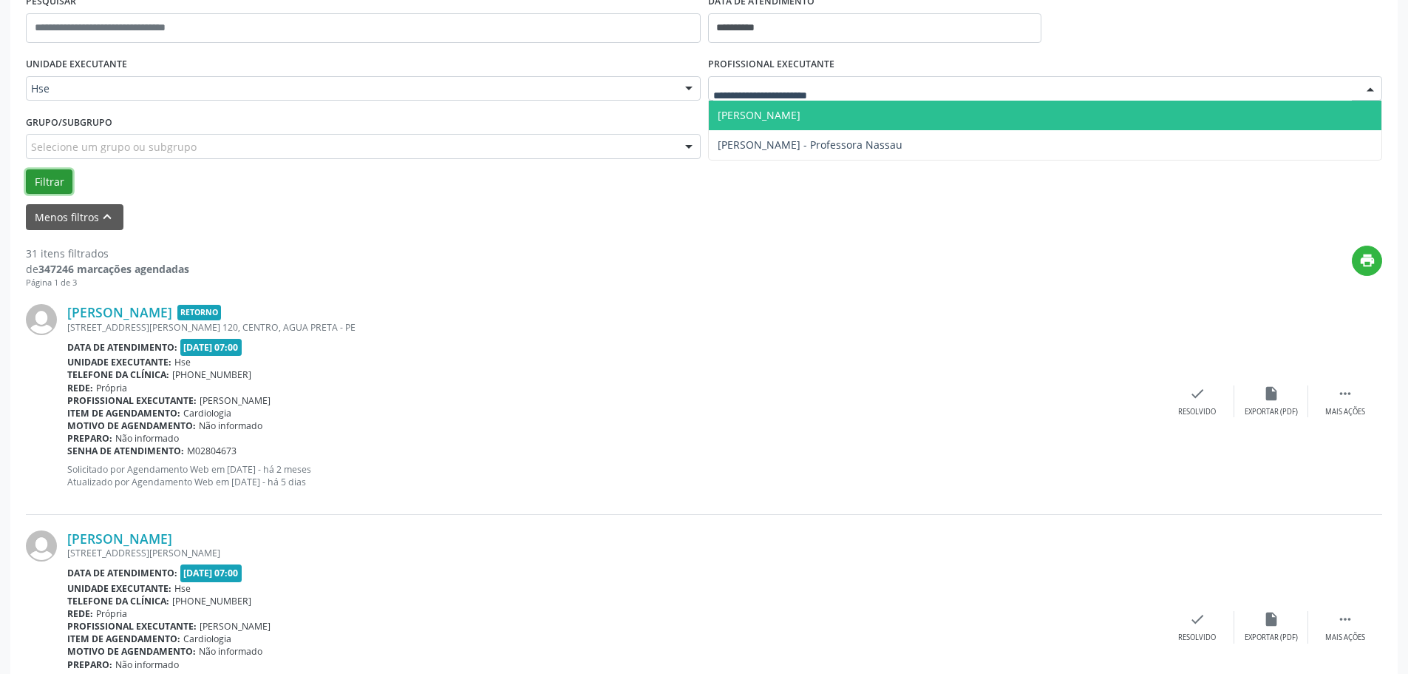 Image resolution: width=1408 pixels, height=674 pixels. What do you see at coordinates (199, 312) in the screenshot?
I see `span: Retorno` at bounding box center [199, 312].